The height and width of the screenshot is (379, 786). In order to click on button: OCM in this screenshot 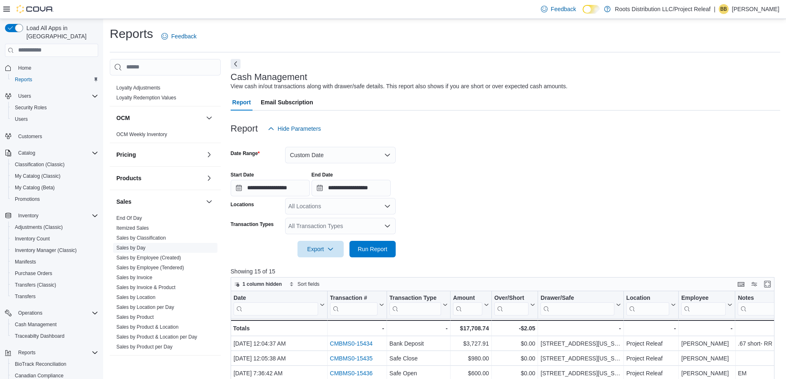, I will do `click(209, 118)`.